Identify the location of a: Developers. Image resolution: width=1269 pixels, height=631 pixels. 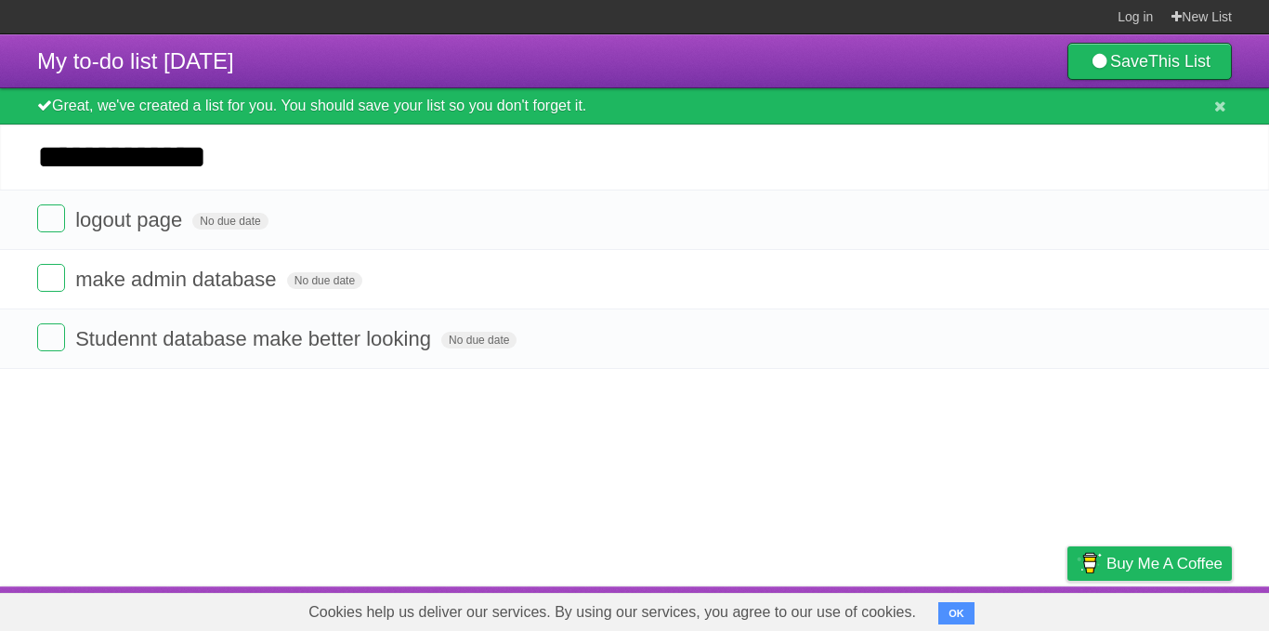
(918, 608).